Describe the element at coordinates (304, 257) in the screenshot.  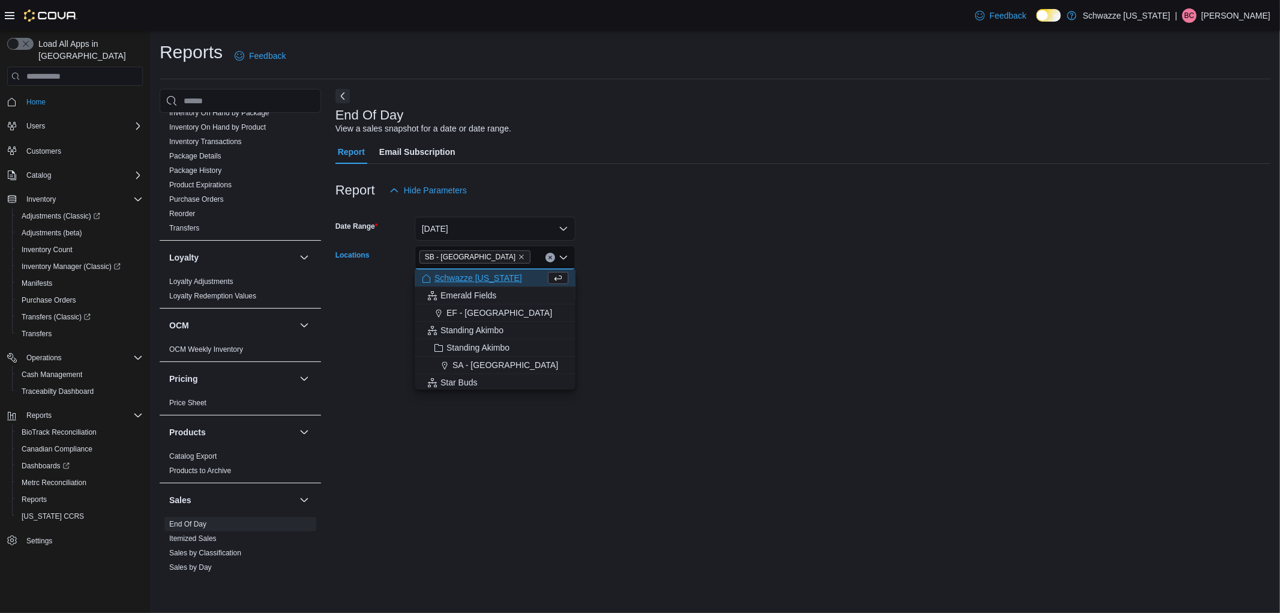
I see `button: Loyalty` at that location.